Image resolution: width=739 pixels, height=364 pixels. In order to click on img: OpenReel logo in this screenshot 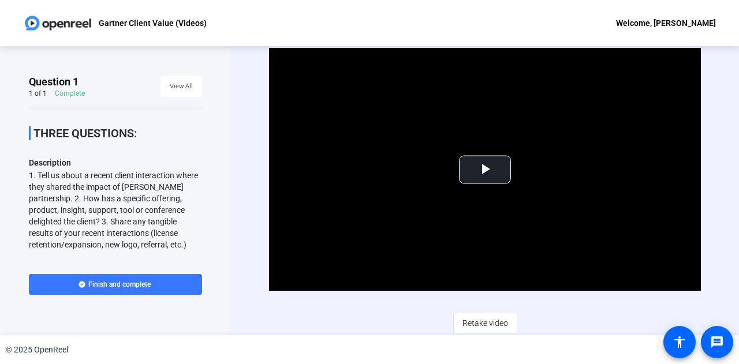, I will do `click(58, 23)`.